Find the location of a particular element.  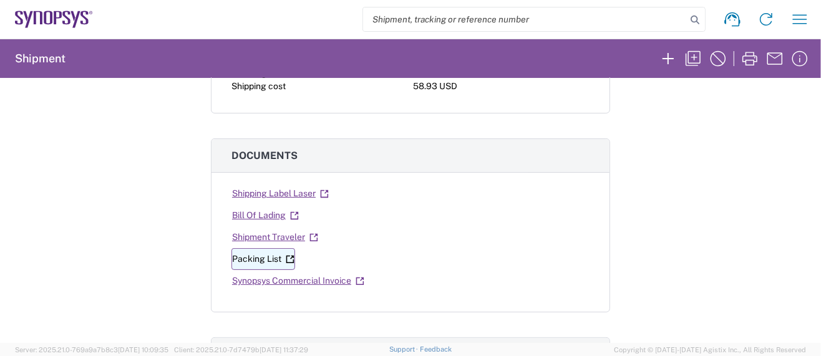

span: Client: 2025.21.0-7d7479b is located at coordinates (241, 350).